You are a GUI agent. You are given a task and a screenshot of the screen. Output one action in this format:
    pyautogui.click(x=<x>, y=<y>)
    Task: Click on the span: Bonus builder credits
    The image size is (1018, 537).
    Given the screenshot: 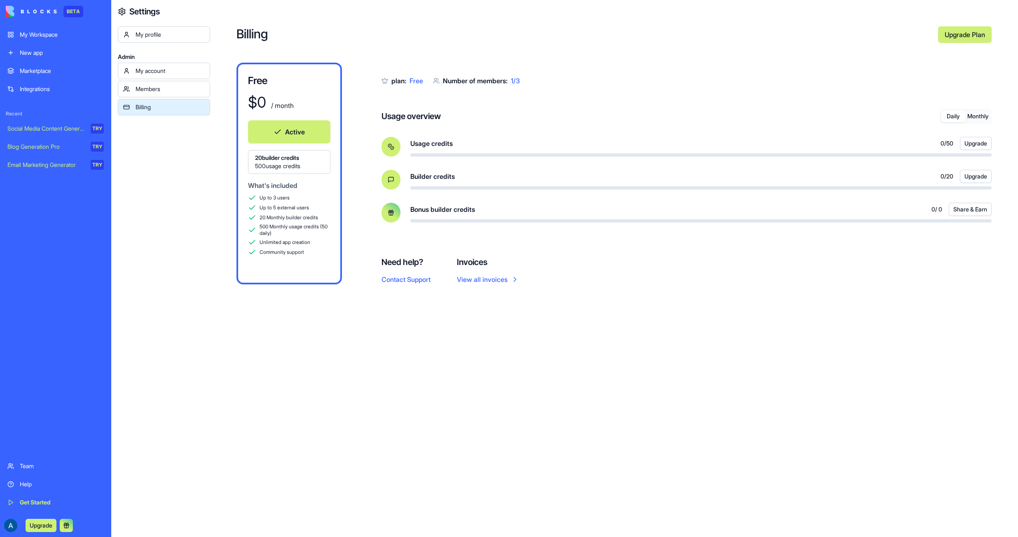 What is the action you would take?
    pyautogui.click(x=443, y=209)
    